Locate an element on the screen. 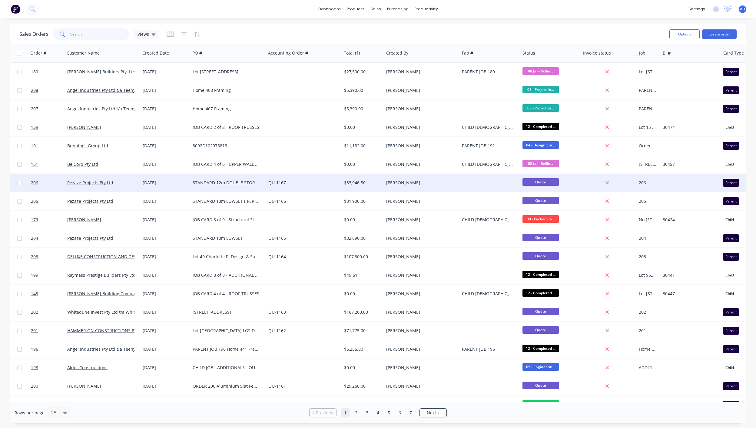 Image resolution: width=756 pixels, height=428 pixels. div: $5,390.00 is located at coordinates (362, 109).